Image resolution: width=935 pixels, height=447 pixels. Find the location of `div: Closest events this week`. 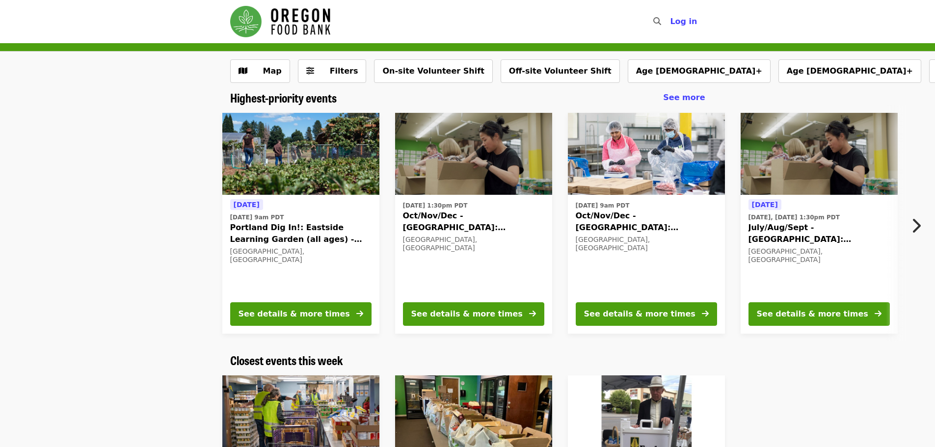

div: Closest events this week is located at coordinates (468, 360).